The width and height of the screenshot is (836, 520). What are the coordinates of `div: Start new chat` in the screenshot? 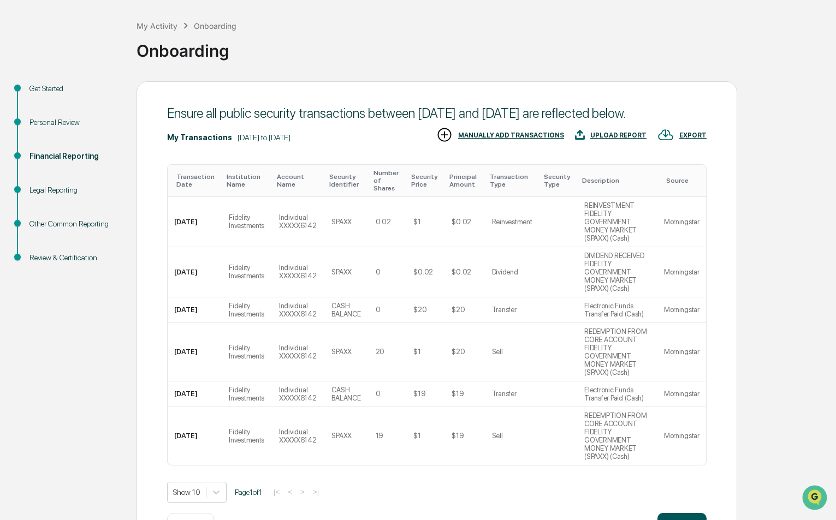 It's located at (108, 89).